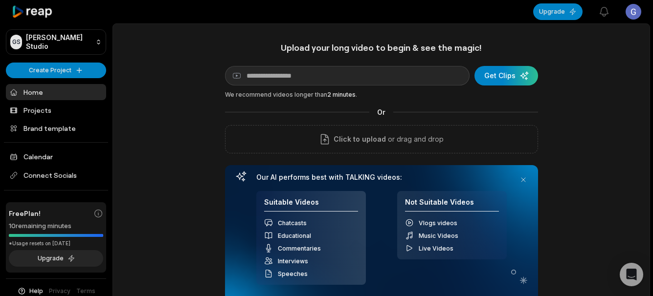 The width and height of the screenshot is (653, 296). I want to click on p: or drag and drop, so click(415, 139).